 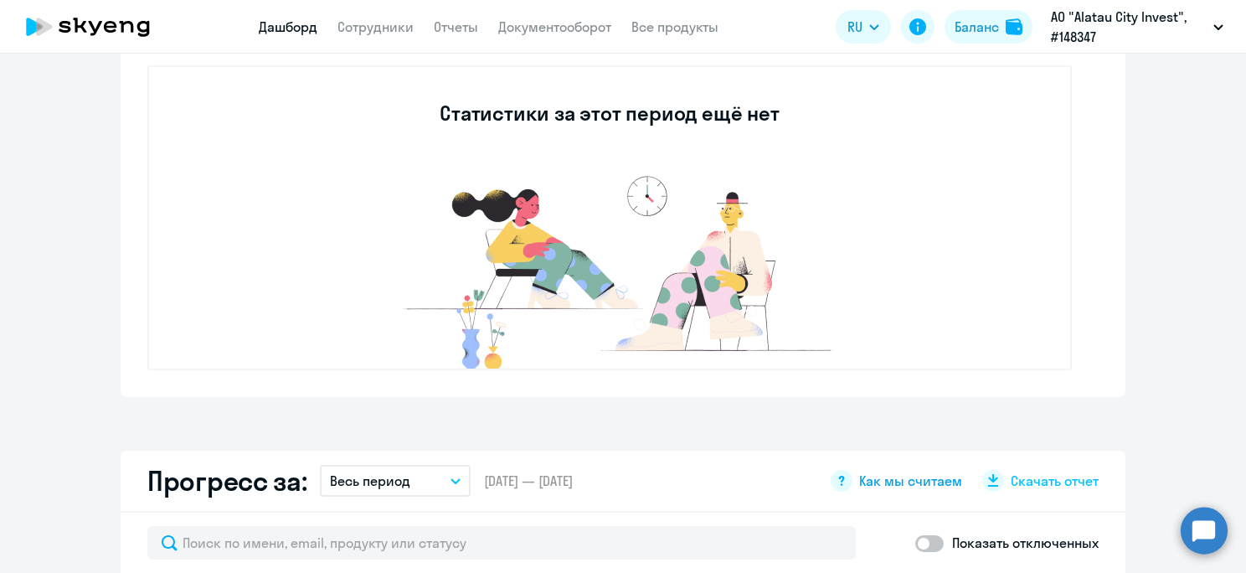 What do you see at coordinates (288, 27) in the screenshot?
I see `a: Дашборд` at bounding box center [288, 27].